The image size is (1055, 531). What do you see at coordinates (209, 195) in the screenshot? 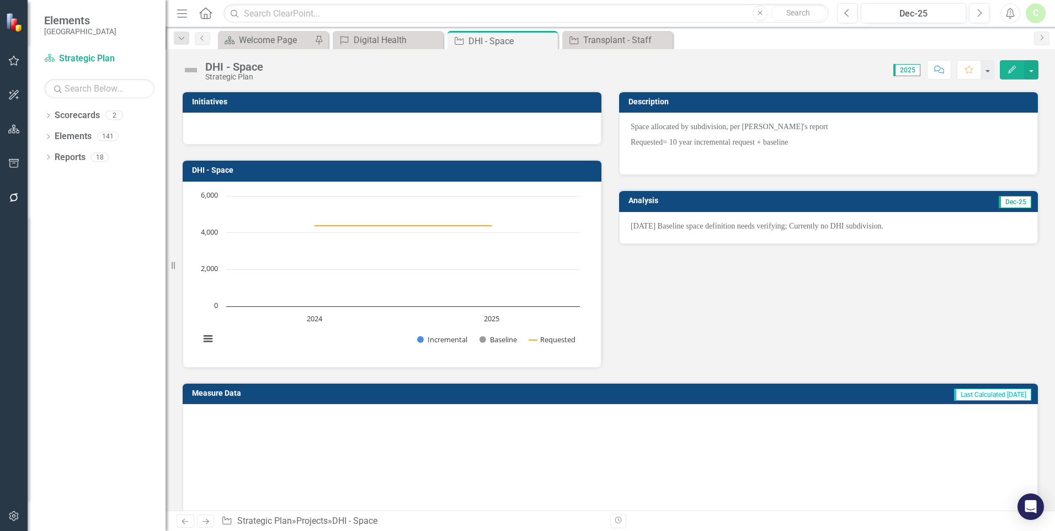
I see `text: 6,000` at bounding box center [209, 195].